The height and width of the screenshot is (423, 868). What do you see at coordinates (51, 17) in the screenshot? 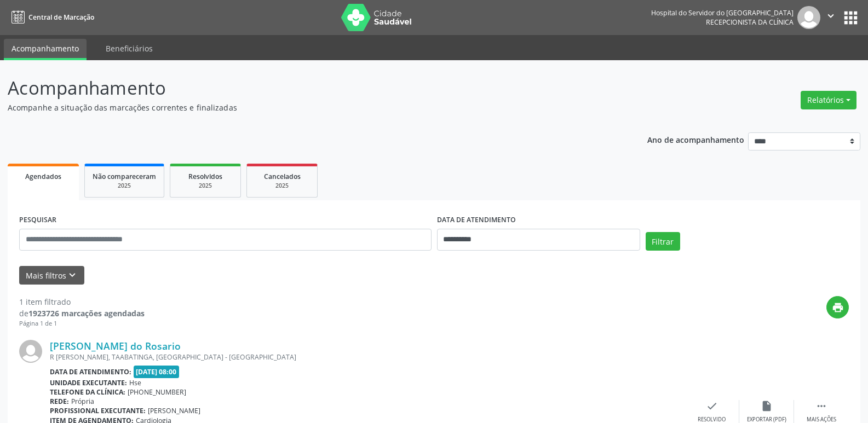
I see `a: Central de Marcação` at bounding box center [51, 17].